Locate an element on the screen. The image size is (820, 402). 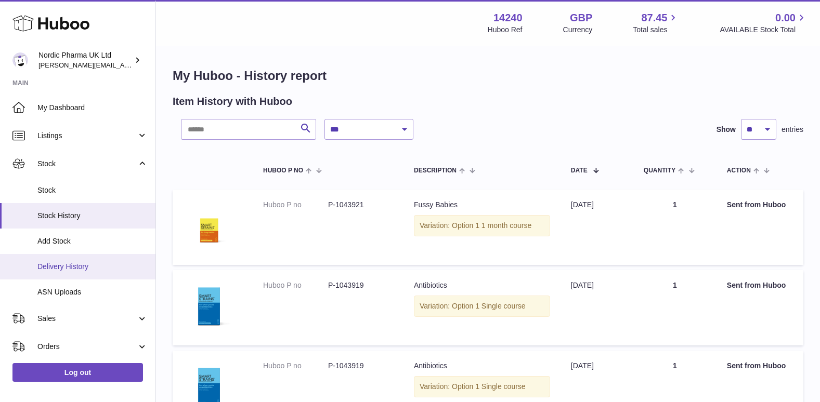
span: Listings is located at coordinates (87, 136).